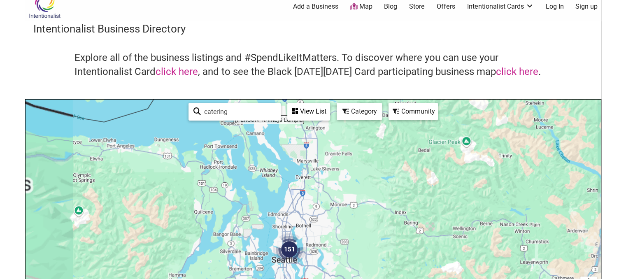  Describe the element at coordinates (417, 7) in the screenshot. I see `a: Store` at that location.